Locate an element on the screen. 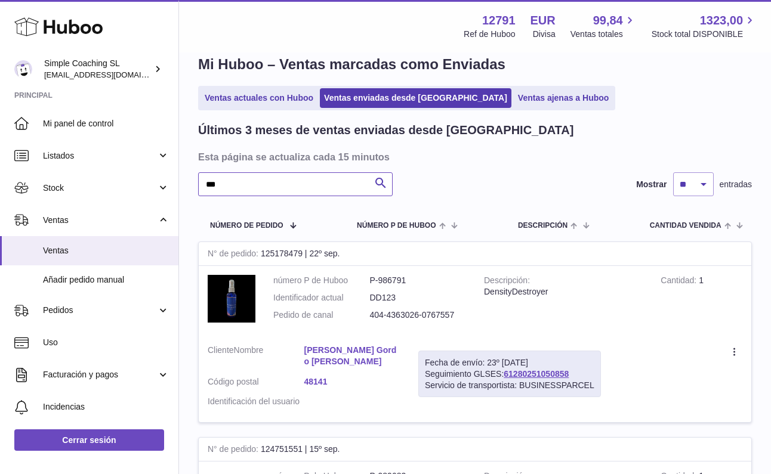  a: Ventas ajenas a Huboo is located at coordinates (563, 98).